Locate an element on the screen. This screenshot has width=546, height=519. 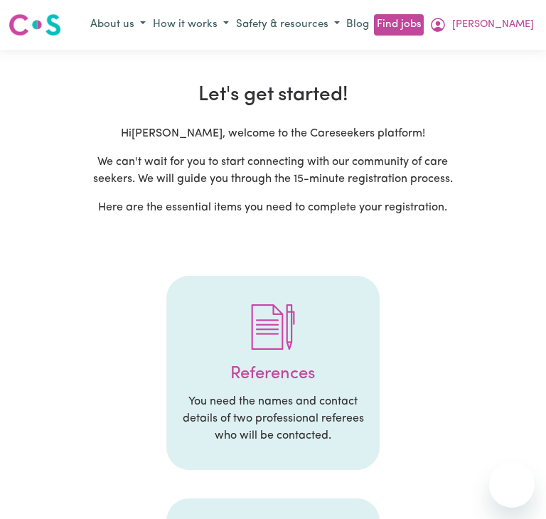
img: Careseekers logo is located at coordinates (35, 25).